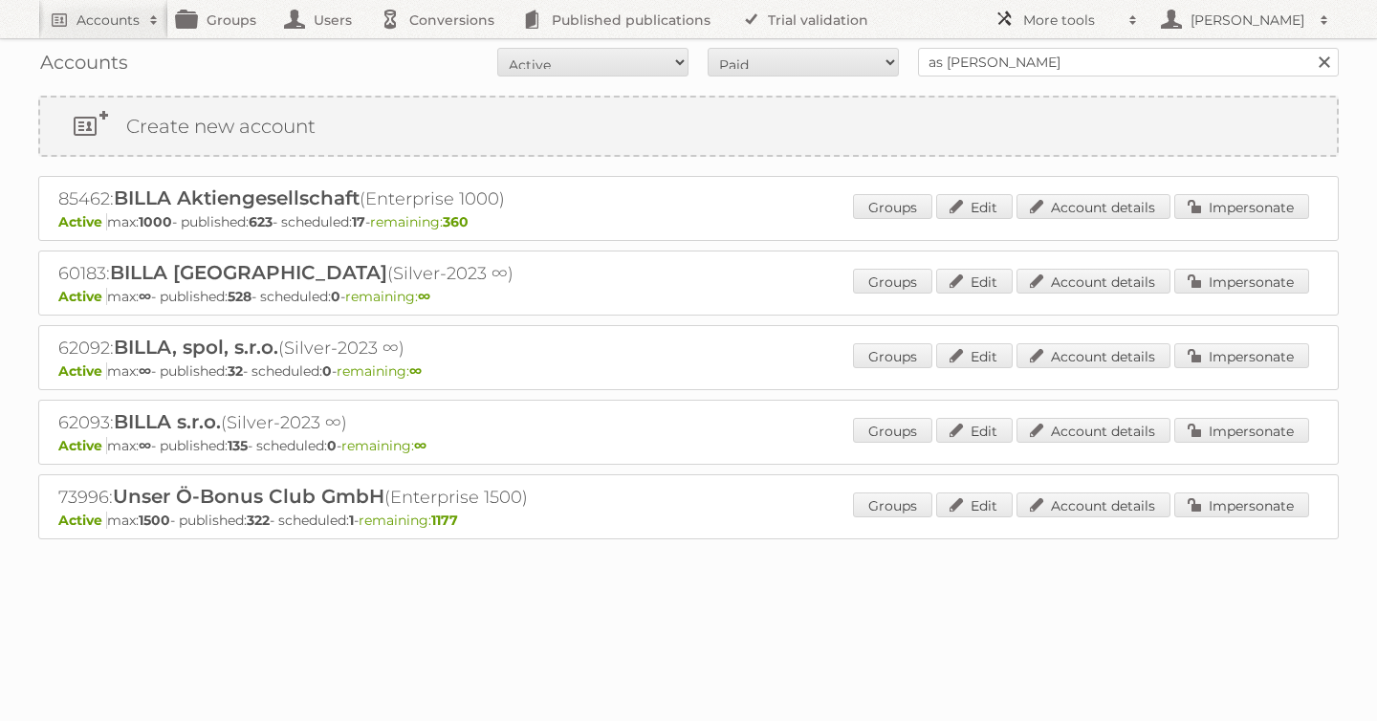 The height and width of the screenshot is (721, 1377). I want to click on span: Unser Ö-Bonus Club GmbH, so click(249, 496).